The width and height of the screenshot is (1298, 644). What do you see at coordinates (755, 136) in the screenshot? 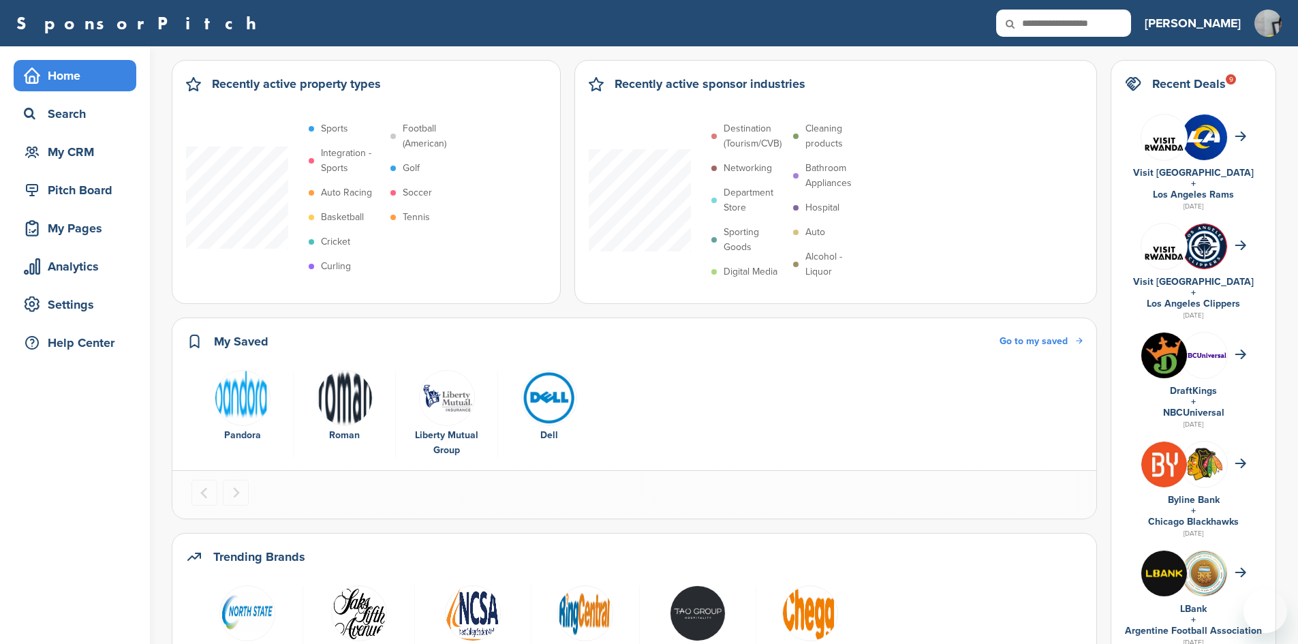
I see `p: Destination (Tourism/CVB)` at bounding box center [755, 136].